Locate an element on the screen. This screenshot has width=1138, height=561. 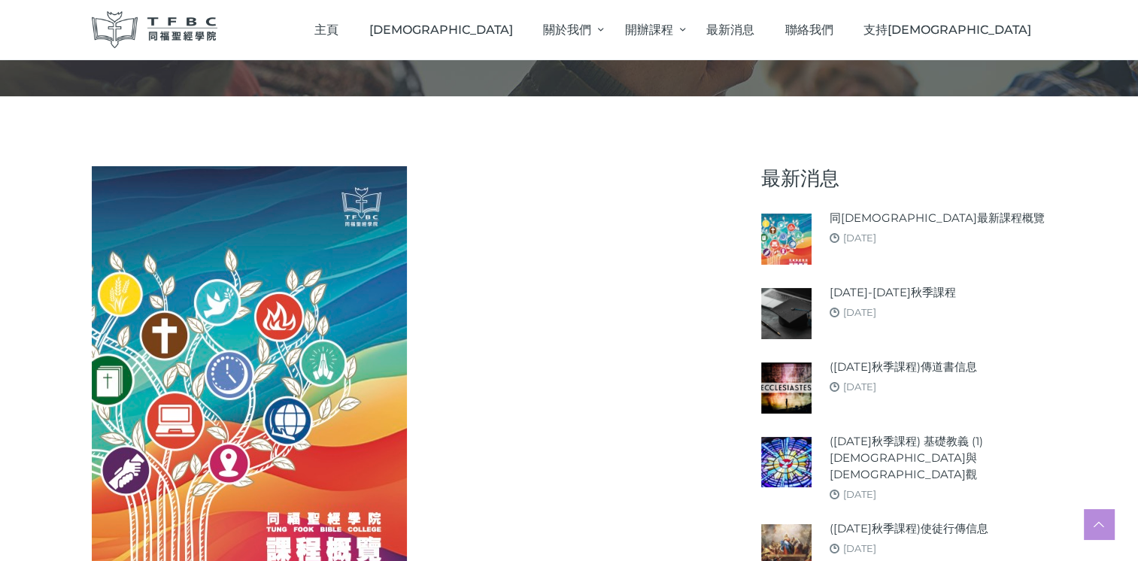
img: (2025年秋季課程) 基礎教義 (1) 聖靈觀與教會觀 is located at coordinates (786, 462).